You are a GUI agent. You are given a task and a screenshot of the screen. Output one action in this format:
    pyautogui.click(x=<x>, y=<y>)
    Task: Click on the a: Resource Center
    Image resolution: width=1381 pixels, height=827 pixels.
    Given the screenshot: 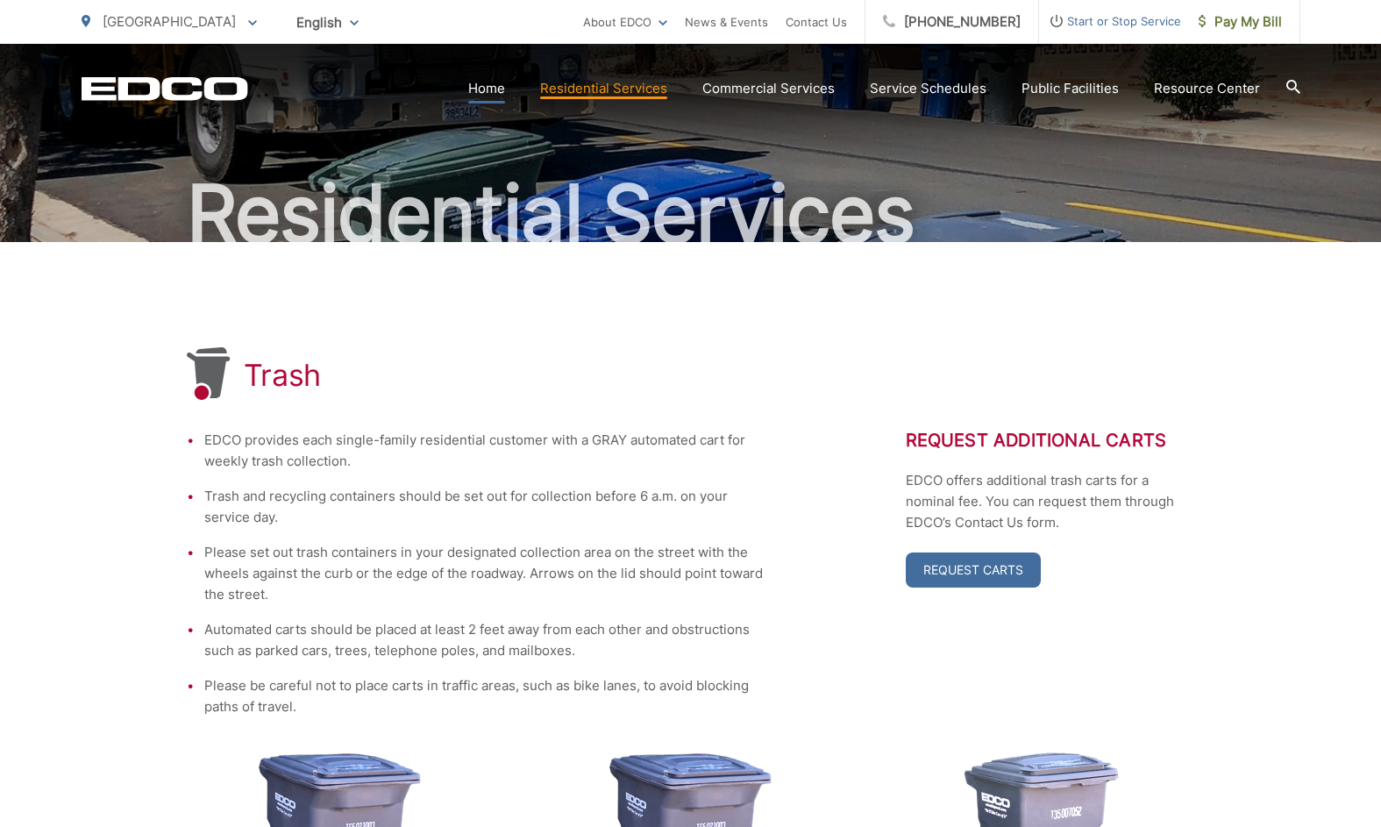 What is the action you would take?
    pyautogui.click(x=1207, y=89)
    